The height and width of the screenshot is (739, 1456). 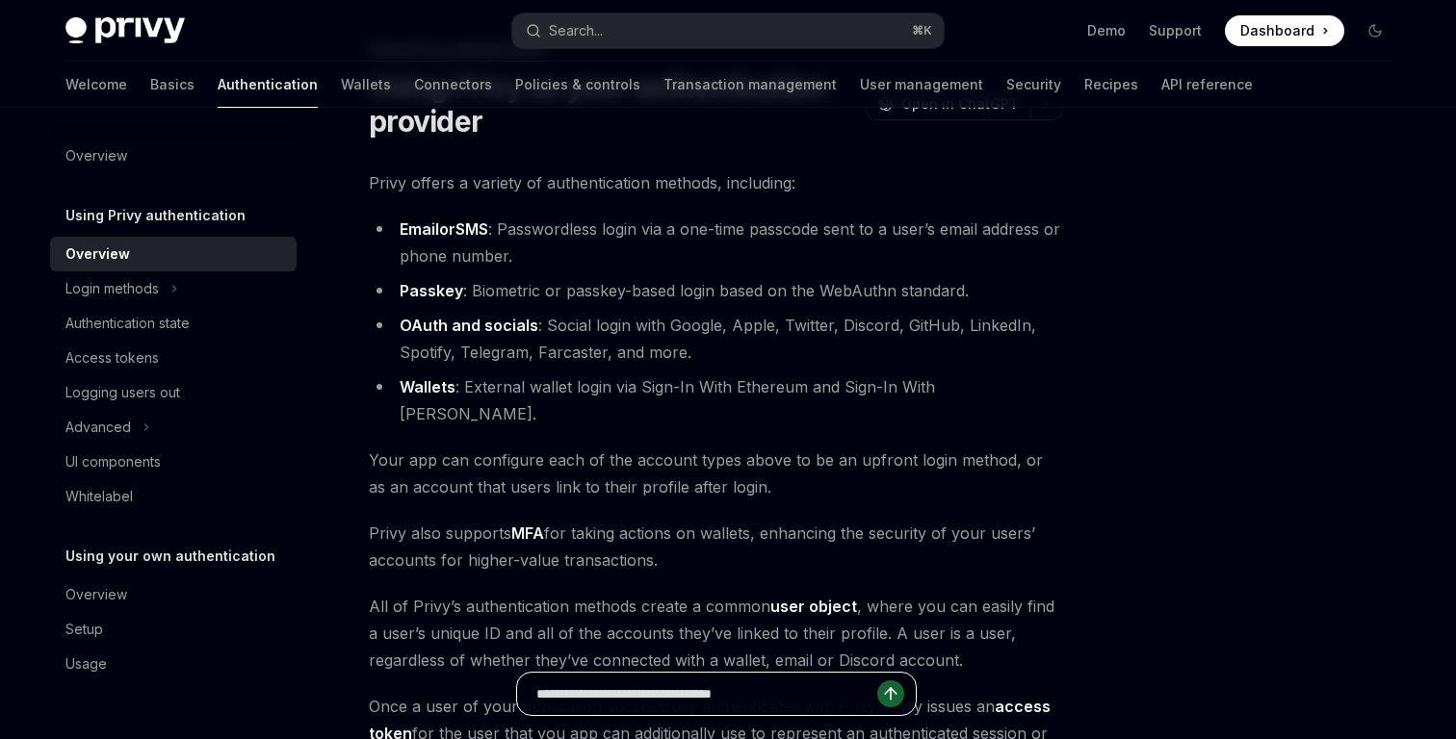 What do you see at coordinates (715, 339) in the screenshot?
I see `li: : Social login with Google, Apple, Twitter, Discord, GitHub, LinkedIn, Spotify, Telegram, Farcast...` at bounding box center [715, 339].